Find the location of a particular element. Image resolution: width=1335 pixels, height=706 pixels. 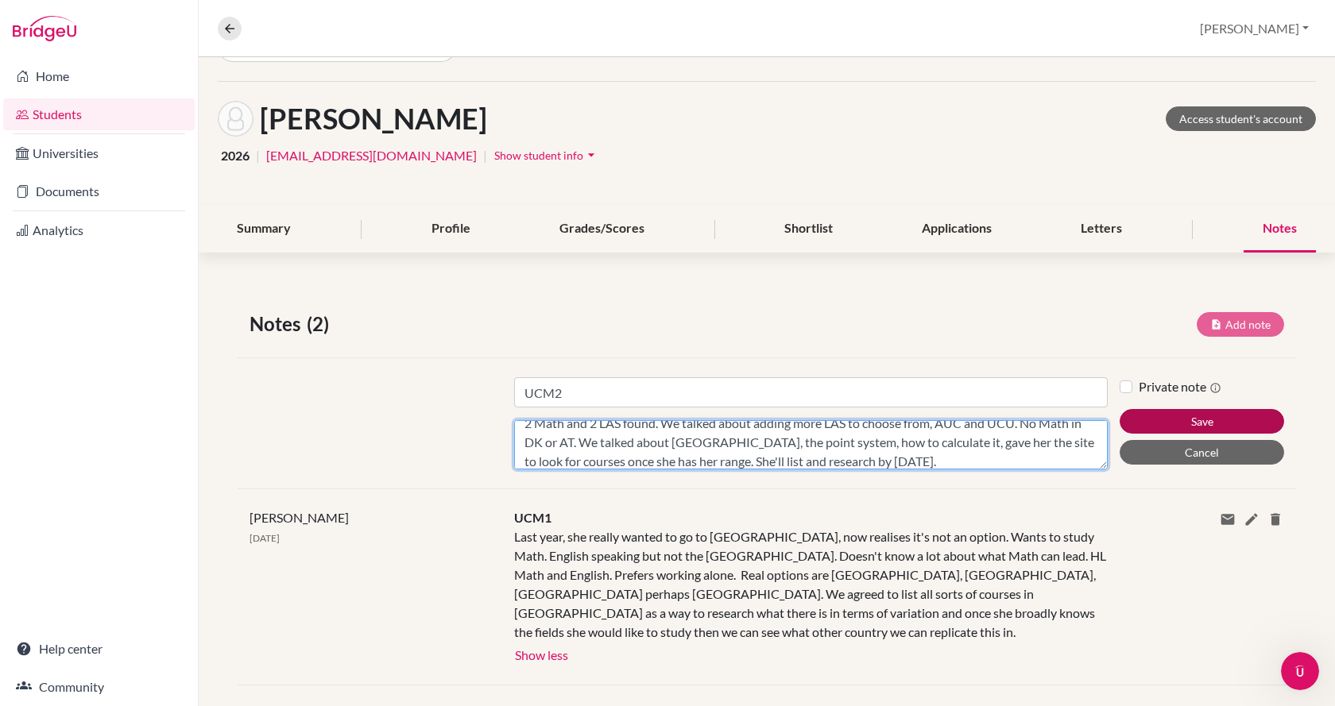

a: Analytics is located at coordinates (98, 230).